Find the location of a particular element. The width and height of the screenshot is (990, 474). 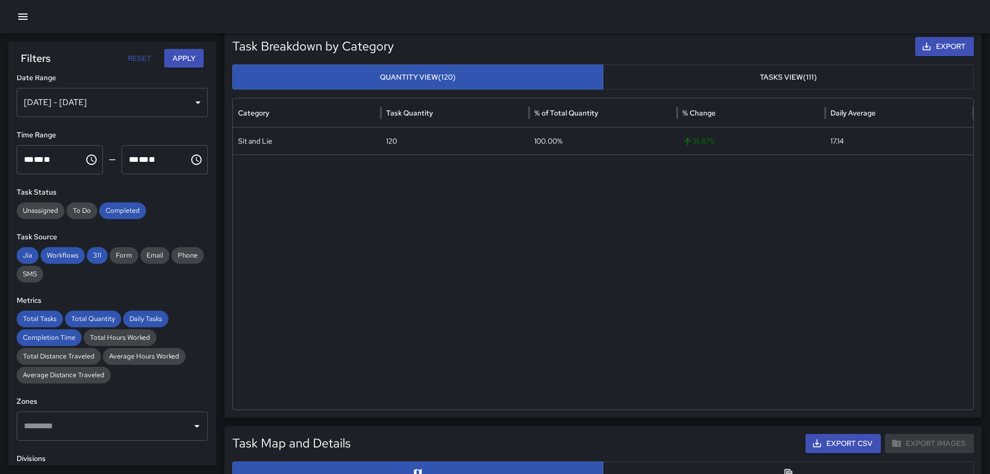

div: 17.14 is located at coordinates (899, 141).